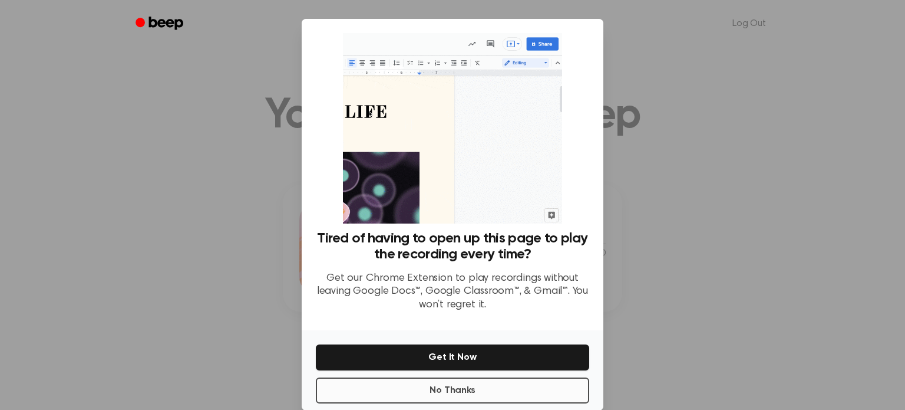  What do you see at coordinates (453, 246) in the screenshot?
I see `h3: Tired of having to open up this page to play the recording every time?` at bounding box center [453, 246].